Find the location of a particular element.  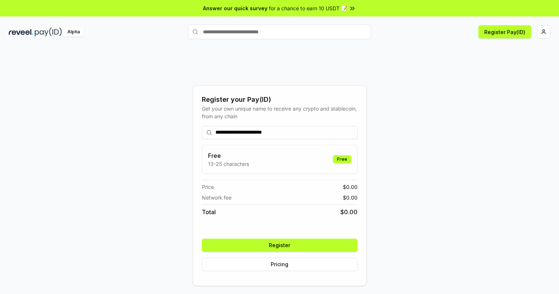

h3: Free is located at coordinates (229, 156).